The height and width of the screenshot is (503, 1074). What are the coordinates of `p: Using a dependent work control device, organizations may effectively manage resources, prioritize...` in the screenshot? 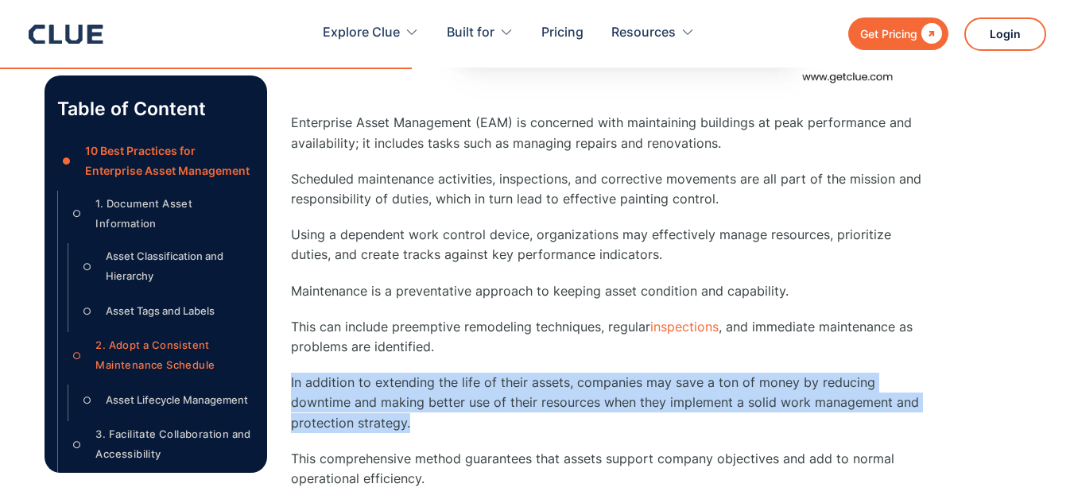 It's located at (609, 245).